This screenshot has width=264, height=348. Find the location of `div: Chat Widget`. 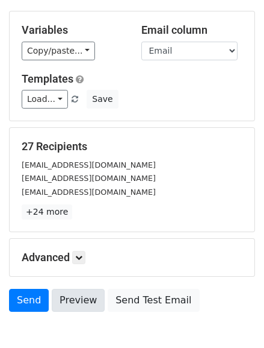

div: Chat Widget is located at coordinates (234, 319).